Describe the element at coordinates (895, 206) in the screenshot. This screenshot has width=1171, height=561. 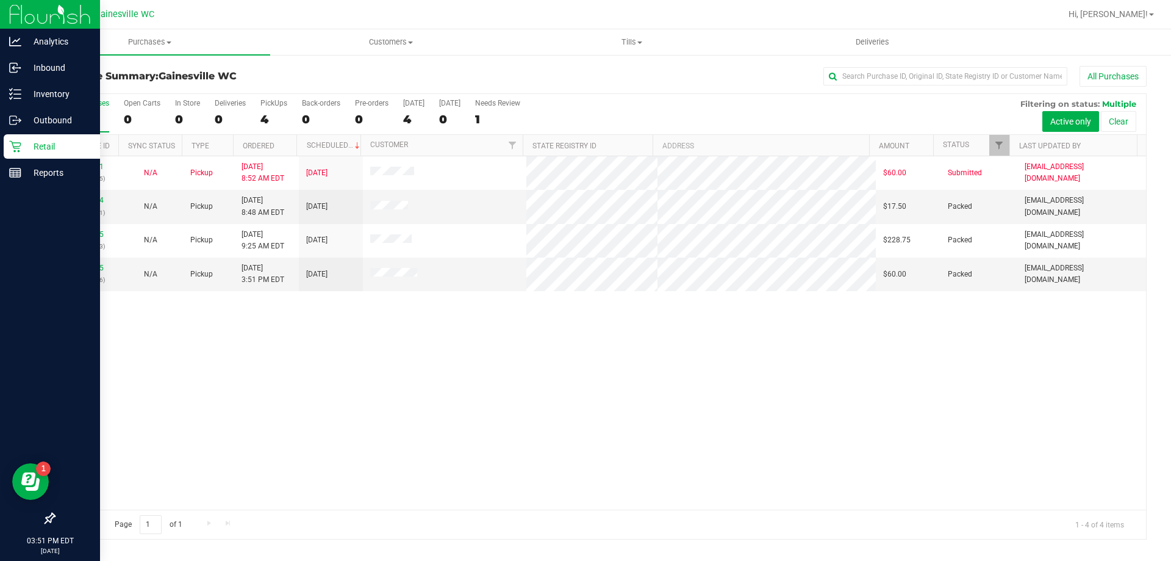
I see `span: $17.50` at that location.